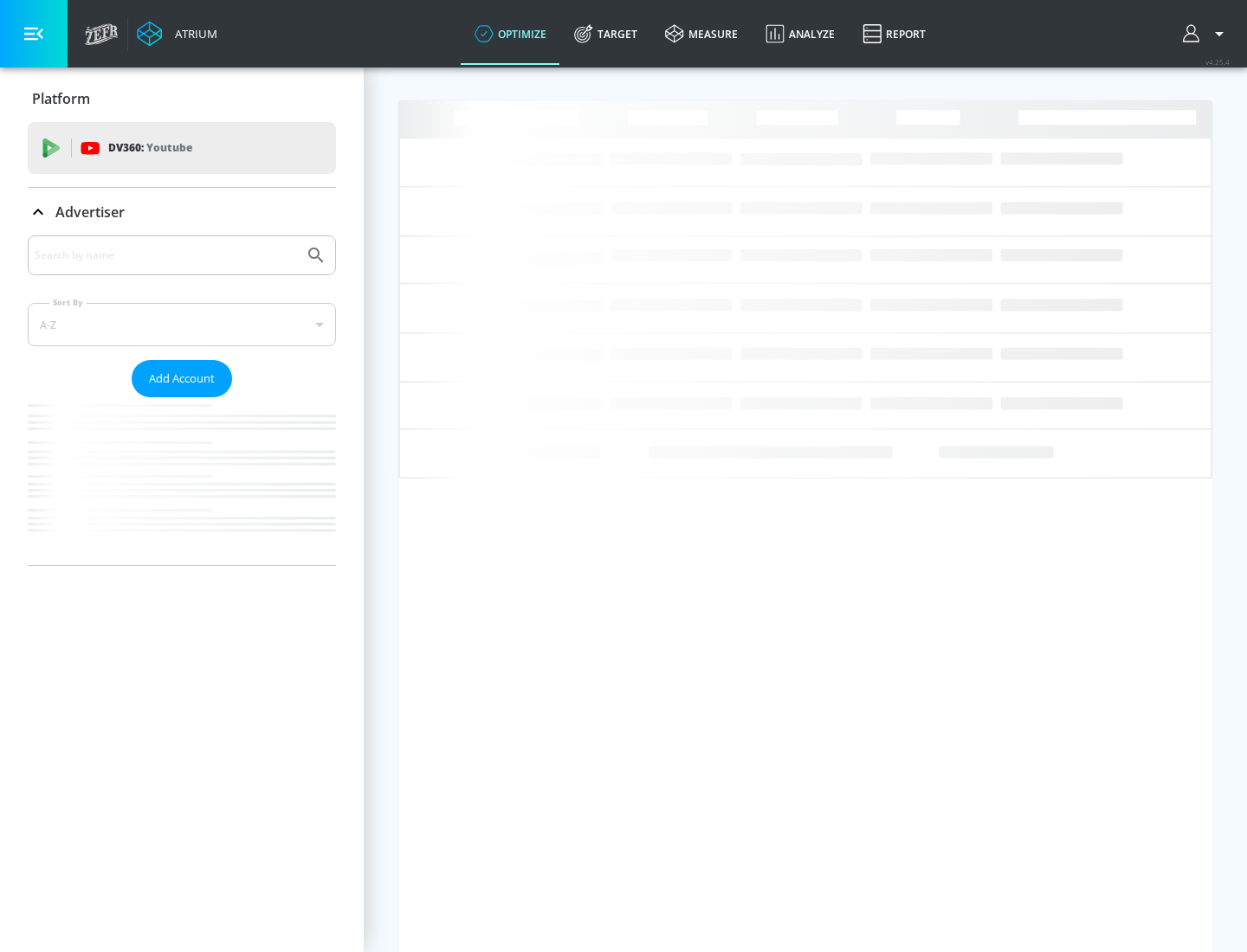 Image resolution: width=1247 pixels, height=952 pixels. What do you see at coordinates (182, 148) in the screenshot?
I see `div: DV360: Youtube` at bounding box center [182, 148].